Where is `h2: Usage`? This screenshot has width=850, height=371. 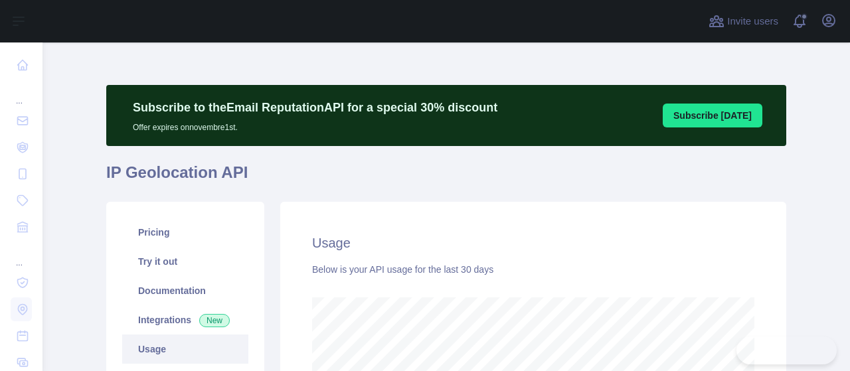
h2: Usage is located at coordinates (533, 243).